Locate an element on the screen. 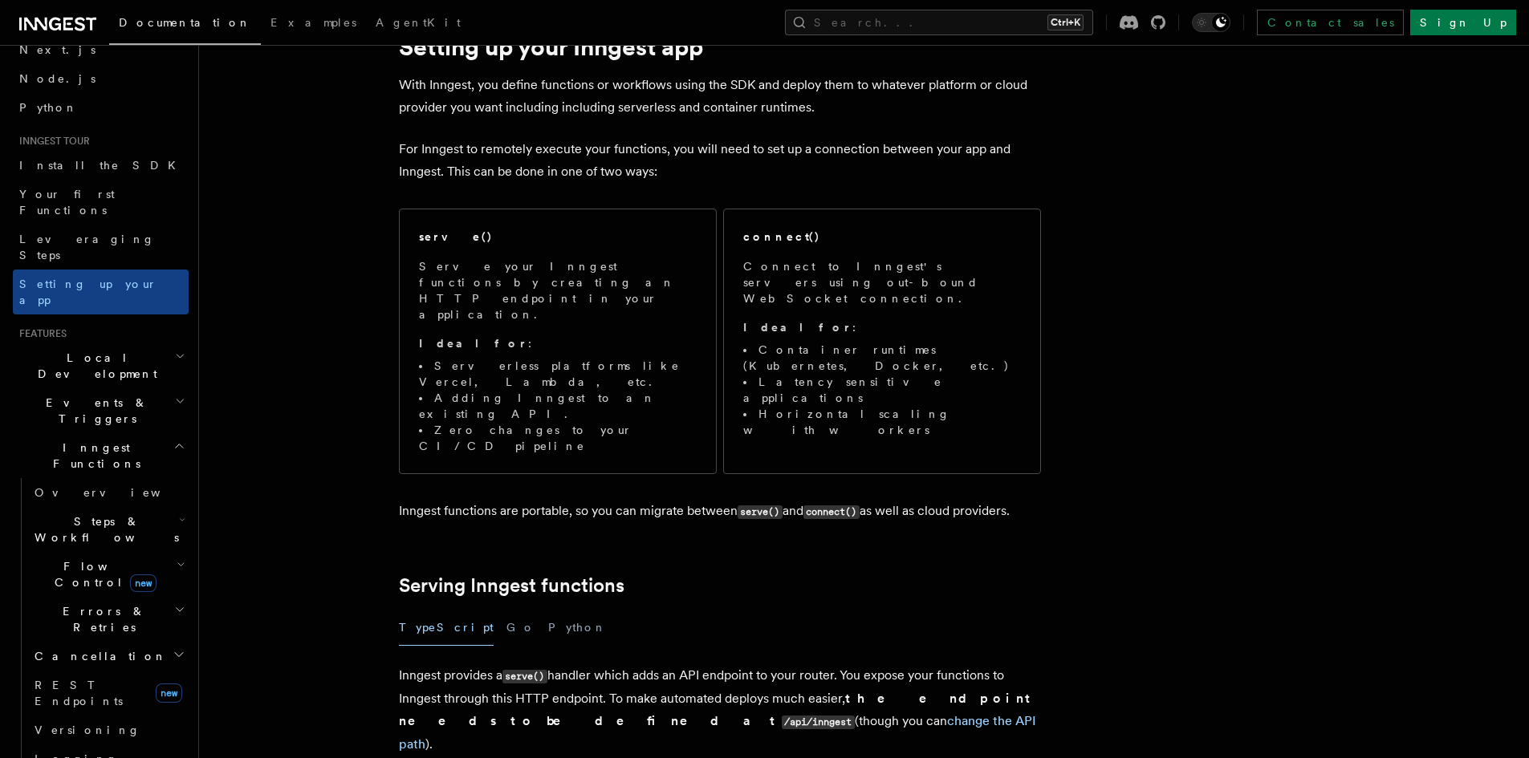 Image resolution: width=1529 pixels, height=758 pixels. span: Versioning is located at coordinates (87, 730).